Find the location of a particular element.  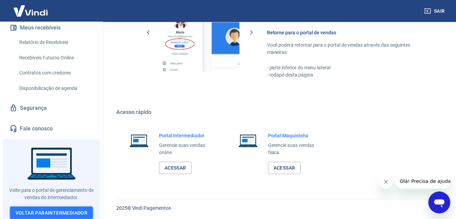

h6: Portal Intermediador is located at coordinates (186, 136).